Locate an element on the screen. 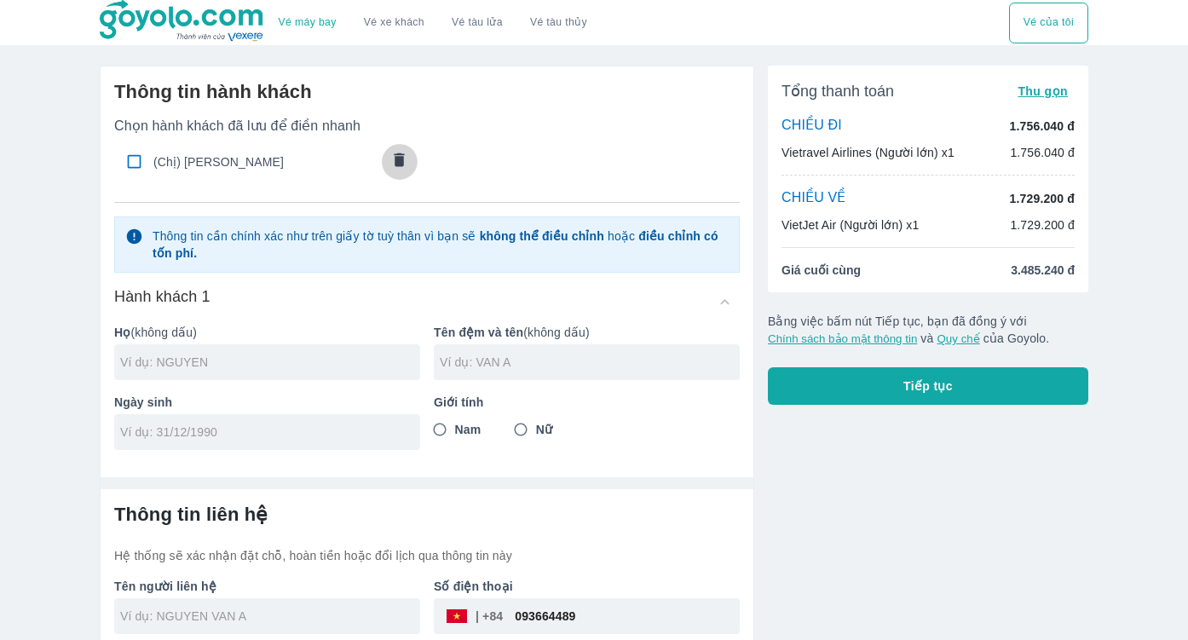 This screenshot has height=640, width=1188. p: Ngày sinh is located at coordinates (267, 402).